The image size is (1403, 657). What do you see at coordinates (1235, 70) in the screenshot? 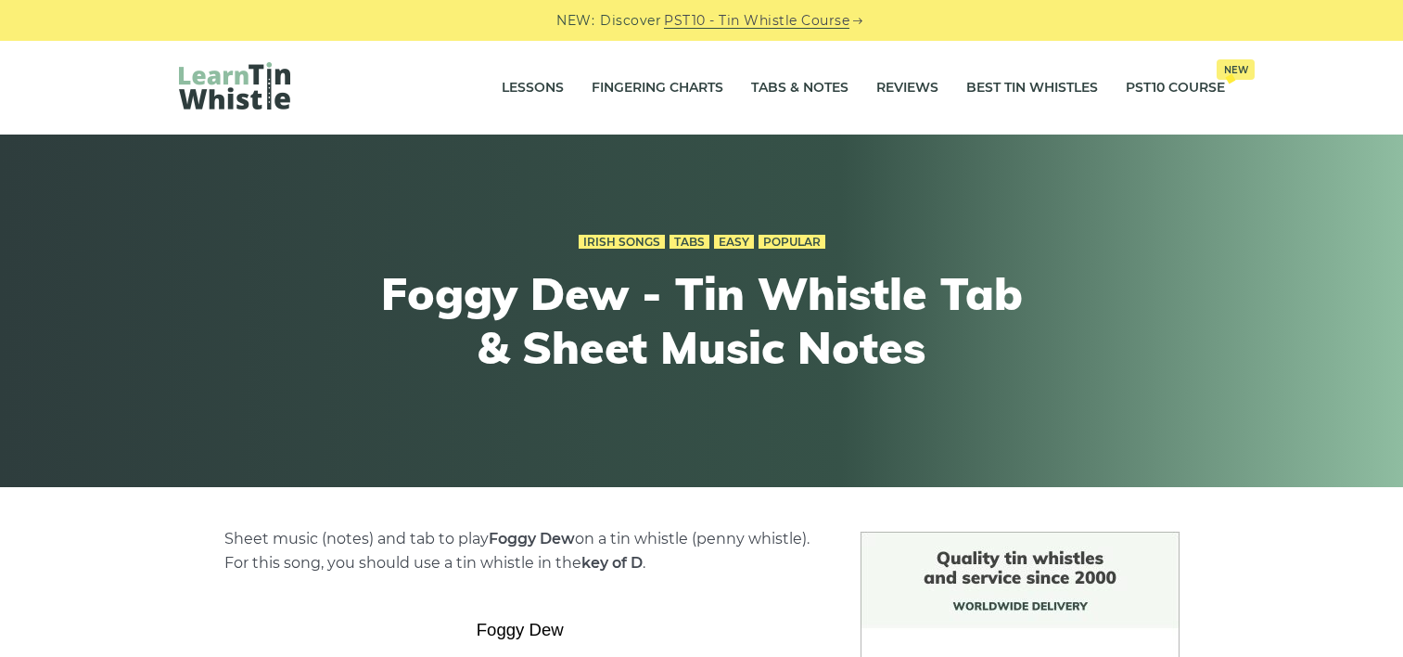
I see `span: New` at bounding box center [1235, 70].